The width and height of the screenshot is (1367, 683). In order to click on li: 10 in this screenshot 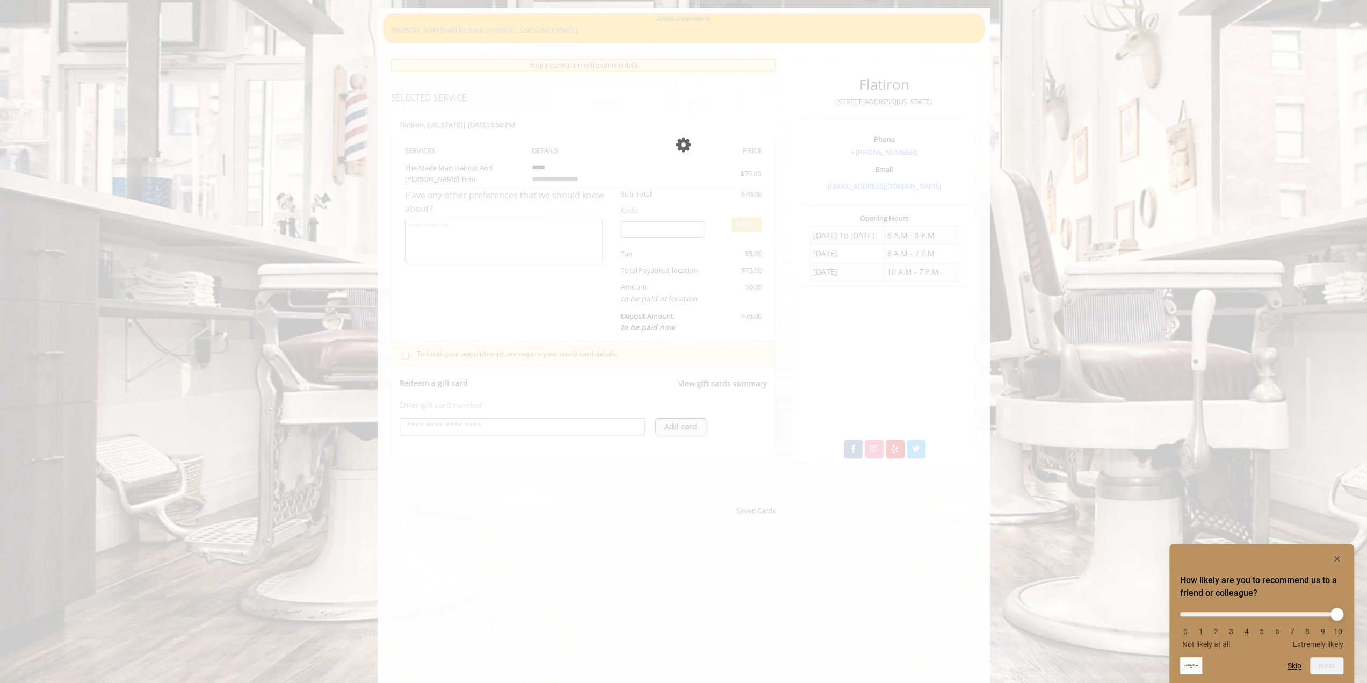, I will do `click(1338, 631)`.